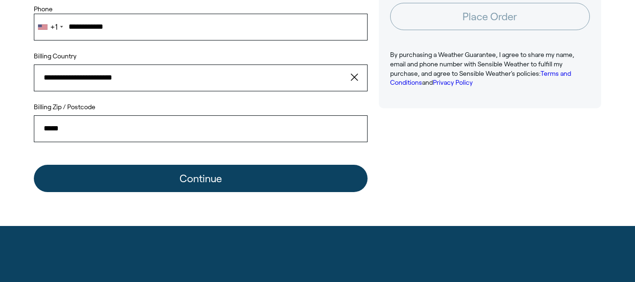 This screenshot has width=635, height=282. I want to click on p: By purchasing a Weather Guarantee, I agree to share my name, email and phone number with Sensible..., so click(490, 69).